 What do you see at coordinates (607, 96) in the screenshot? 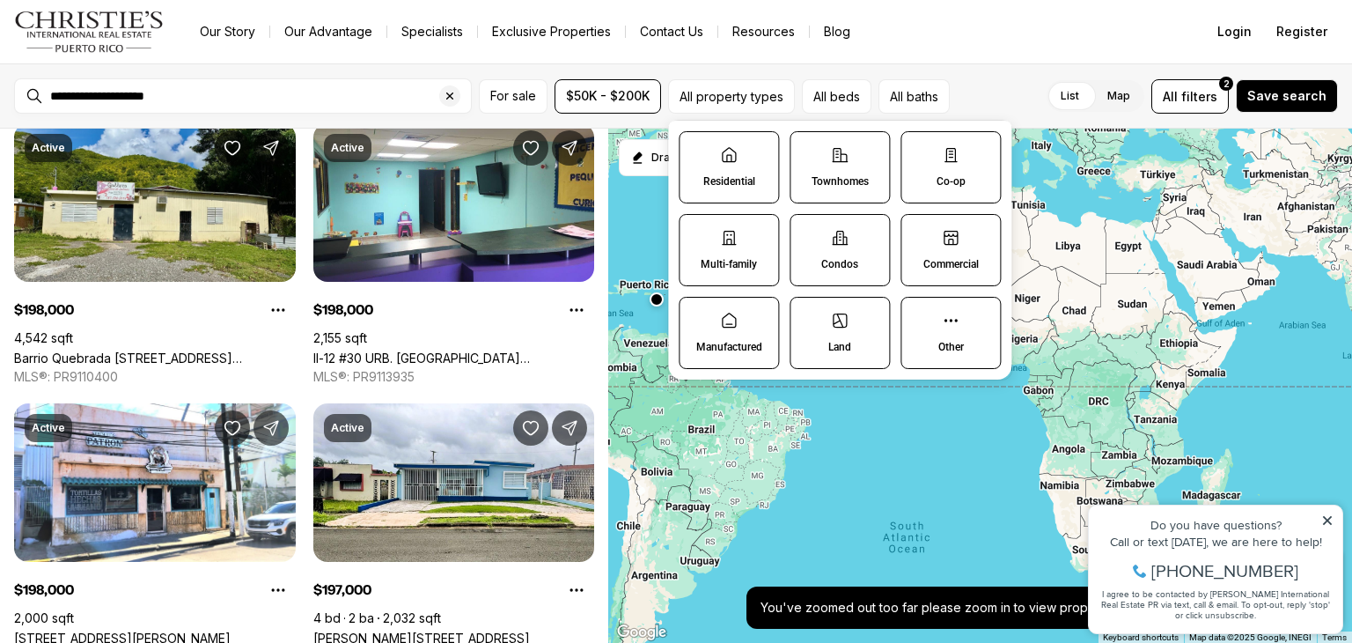
I see `button: $50K - $200K` at bounding box center [607, 96].